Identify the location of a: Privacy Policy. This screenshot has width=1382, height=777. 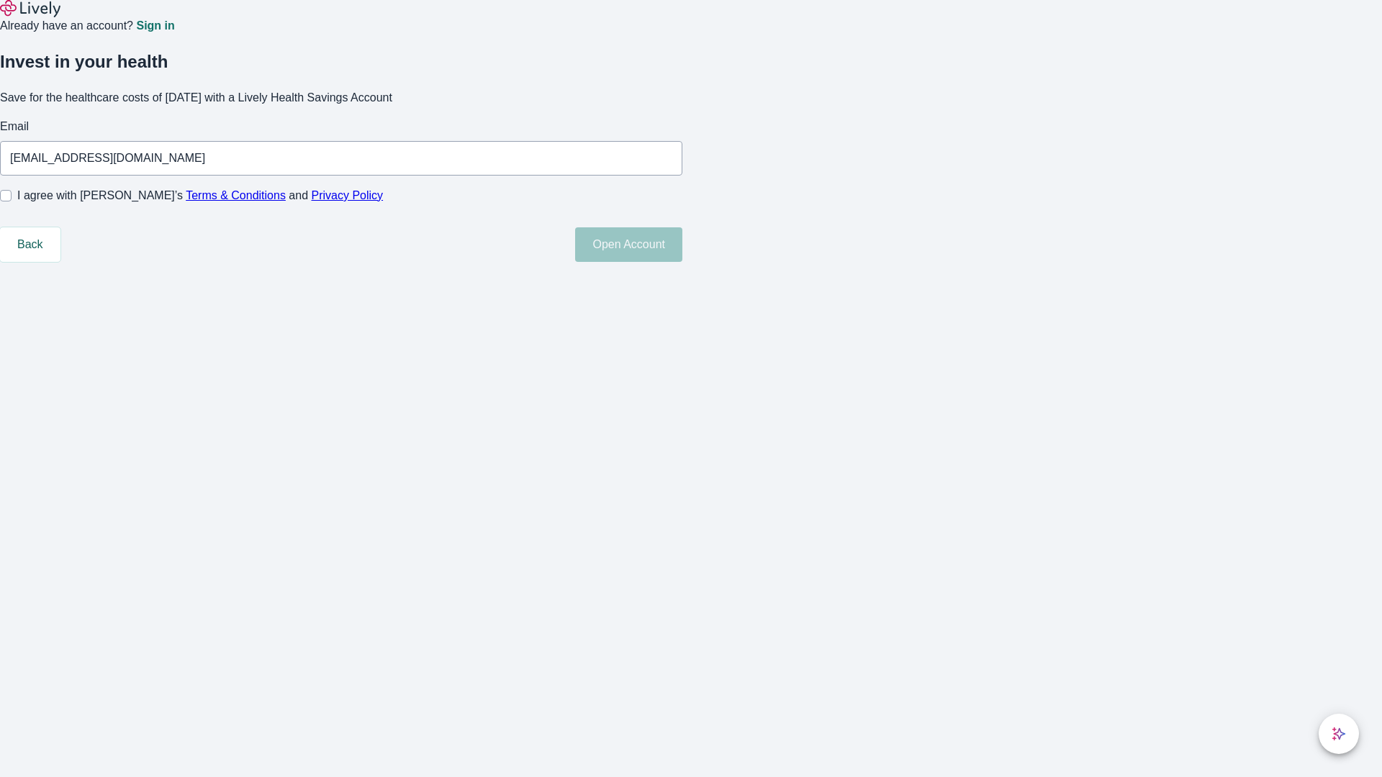
(348, 195).